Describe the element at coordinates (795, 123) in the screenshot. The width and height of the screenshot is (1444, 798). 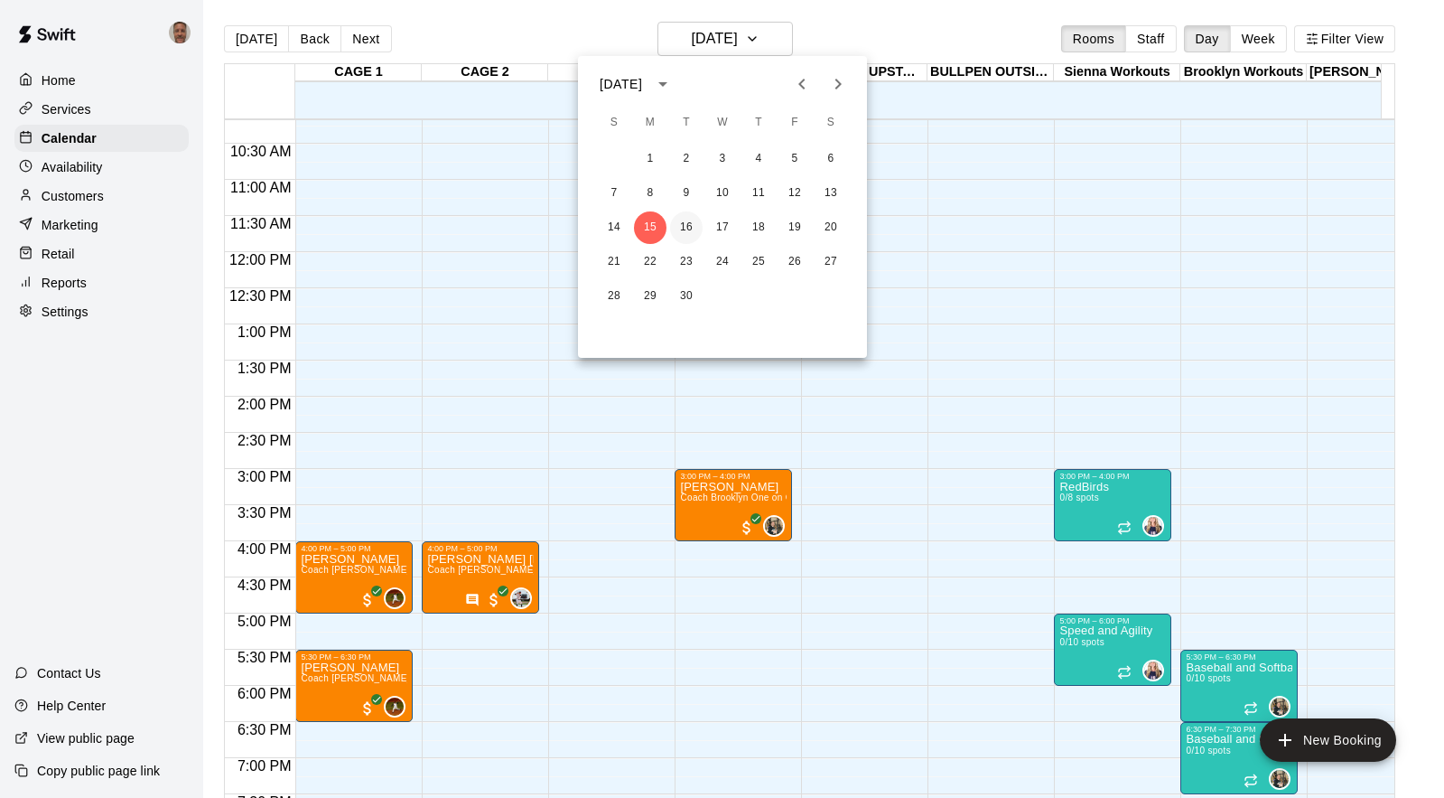
I see `span: Friday` at that location.